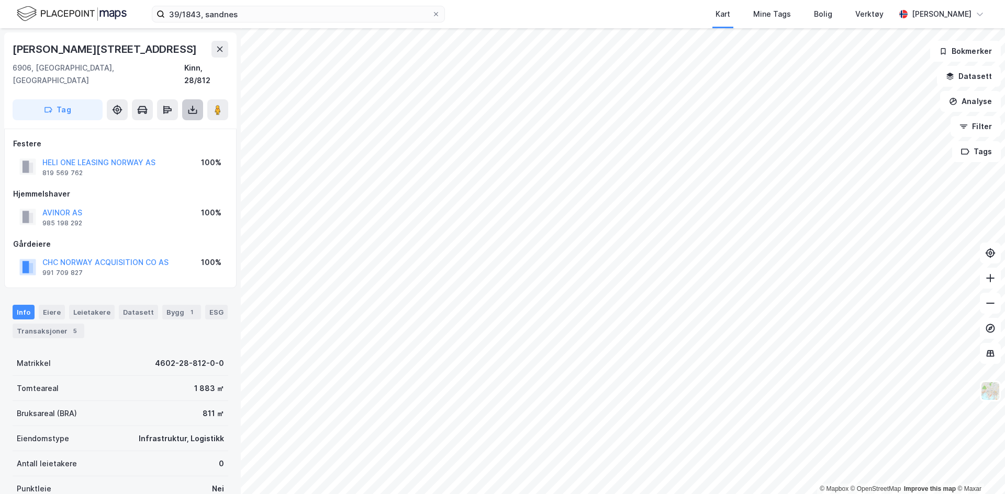 The image size is (1005, 494). What do you see at coordinates (216, 312) in the screenshot?
I see `div: ESG` at bounding box center [216, 312].